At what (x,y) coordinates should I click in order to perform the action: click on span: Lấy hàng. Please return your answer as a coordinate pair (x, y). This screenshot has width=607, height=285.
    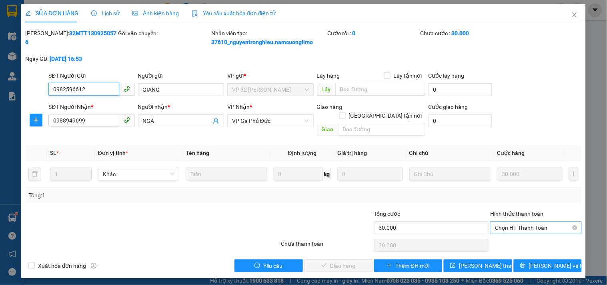
    Looking at the image, I should click on (329, 76).